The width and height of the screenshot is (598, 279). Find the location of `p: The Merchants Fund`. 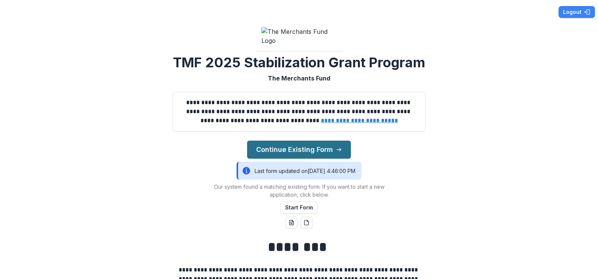

p: The Merchants Fund is located at coordinates (299, 78).